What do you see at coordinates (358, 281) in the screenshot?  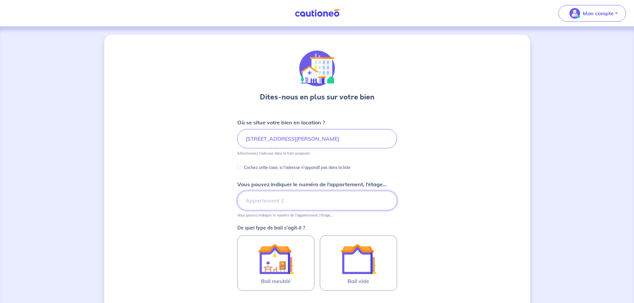 I see `span: Bail vide` at bounding box center [358, 281].